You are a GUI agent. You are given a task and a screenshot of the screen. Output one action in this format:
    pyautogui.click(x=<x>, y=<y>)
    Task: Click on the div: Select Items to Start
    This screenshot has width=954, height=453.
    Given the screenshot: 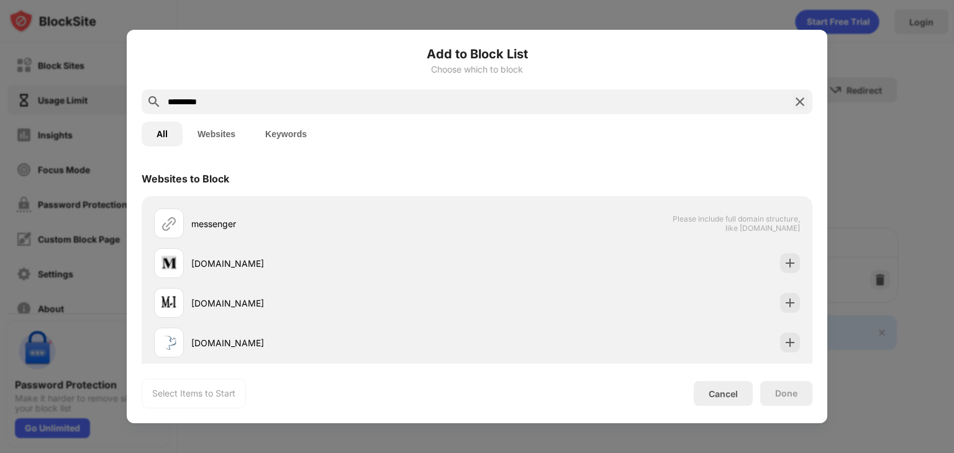 What is the action you would take?
    pyautogui.click(x=194, y=394)
    